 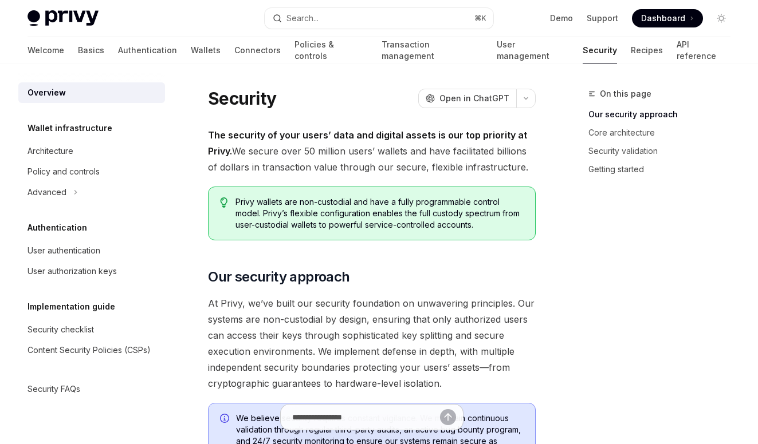 What do you see at coordinates (206, 50) in the screenshot?
I see `a: Wallets` at bounding box center [206, 50].